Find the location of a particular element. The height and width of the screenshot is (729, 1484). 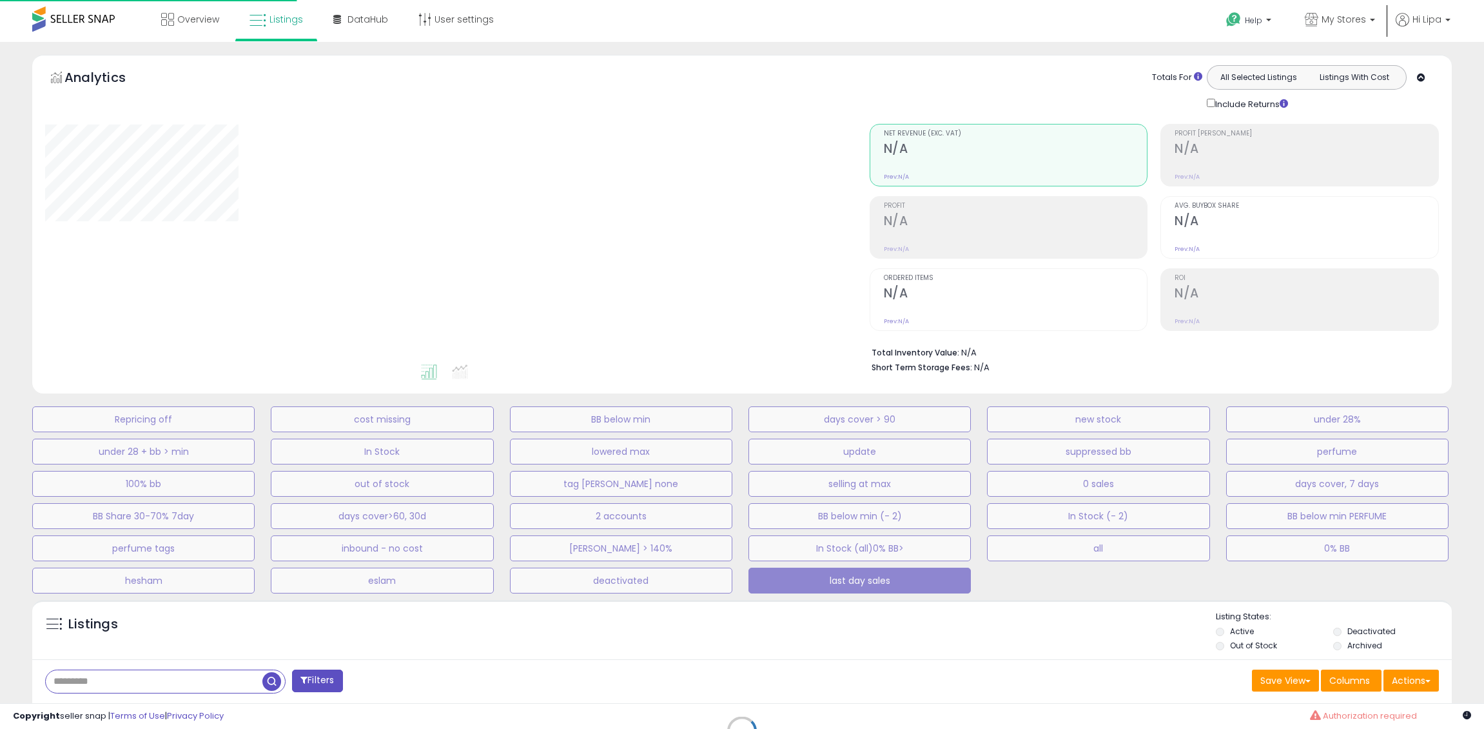

button: 100% bb is located at coordinates (143, 484).